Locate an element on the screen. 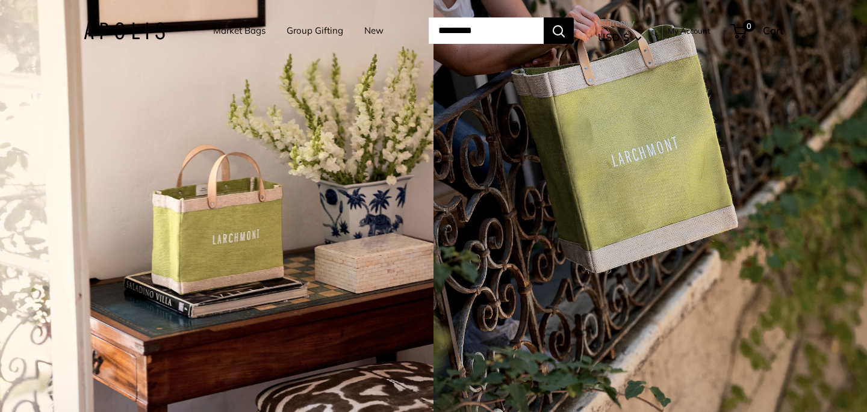  img: Apolis is located at coordinates (124, 31).